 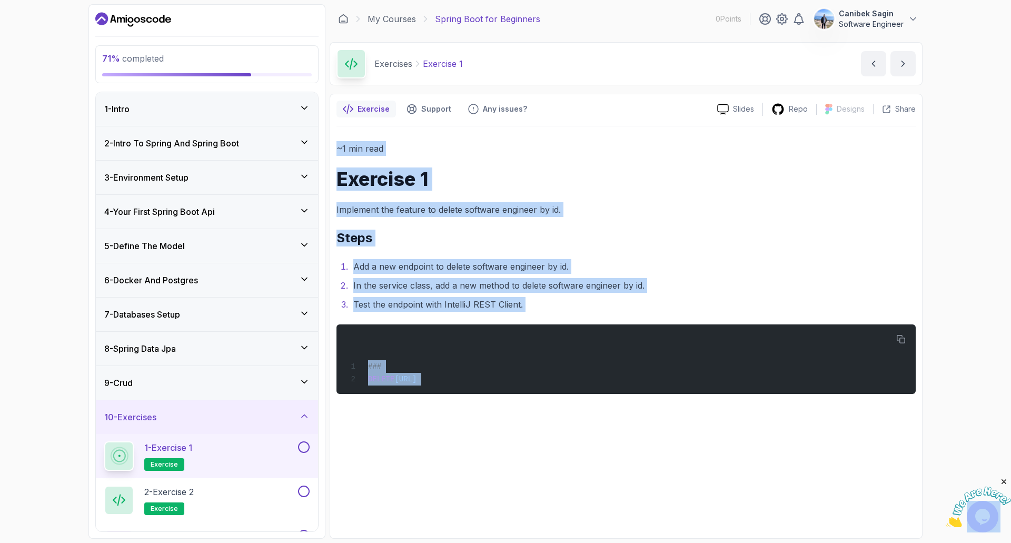 What do you see at coordinates (117, 109) in the screenshot?
I see `h3: 1 - Intro` at bounding box center [117, 109].